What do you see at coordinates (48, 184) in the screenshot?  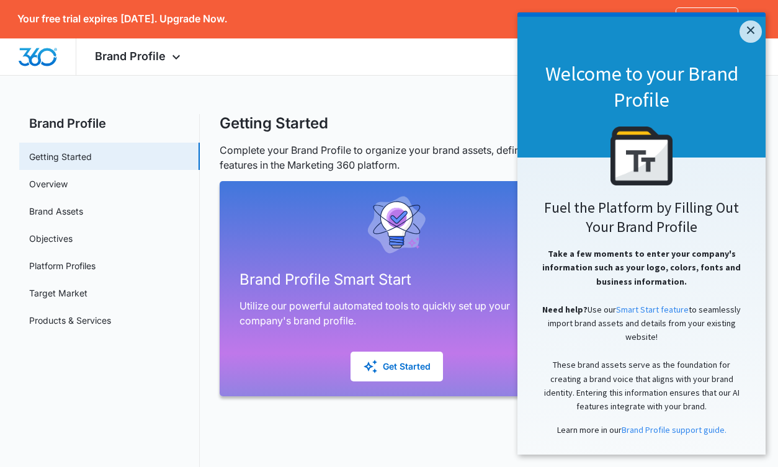 I see `a: Overview` at bounding box center [48, 184].